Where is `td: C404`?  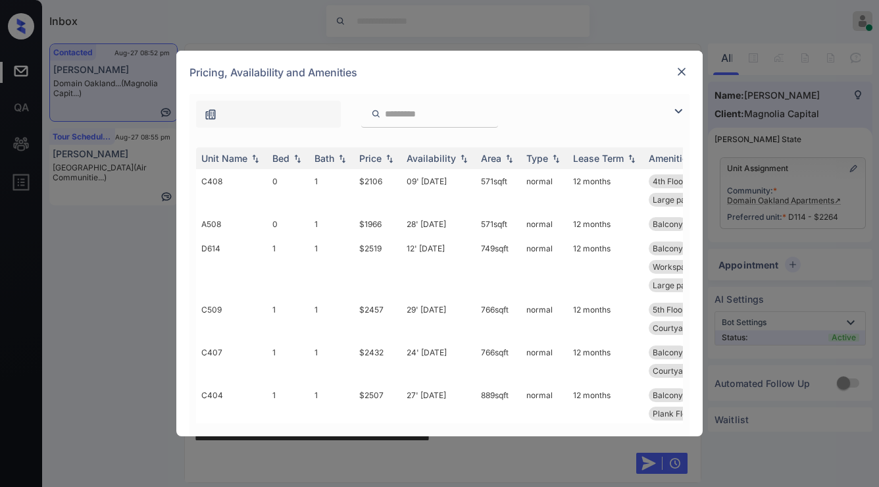 td: C404 is located at coordinates (232, 404).